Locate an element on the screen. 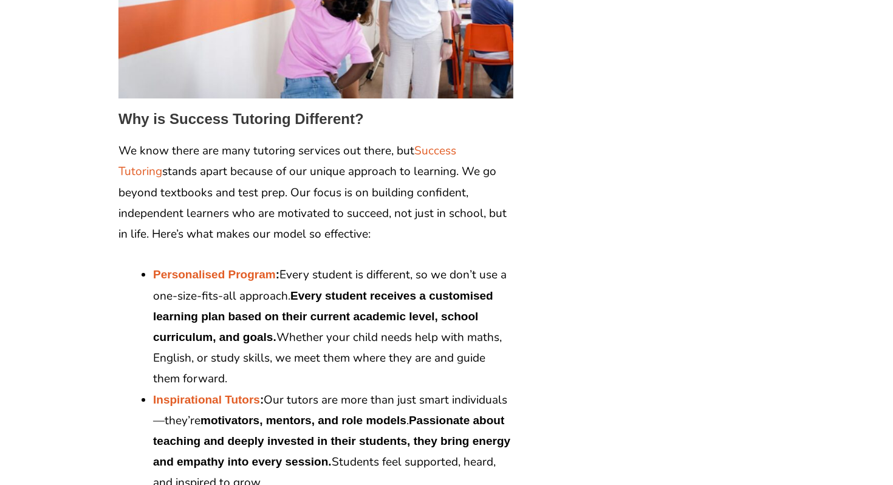  b: Inspirational Tutors is located at coordinates (207, 399).